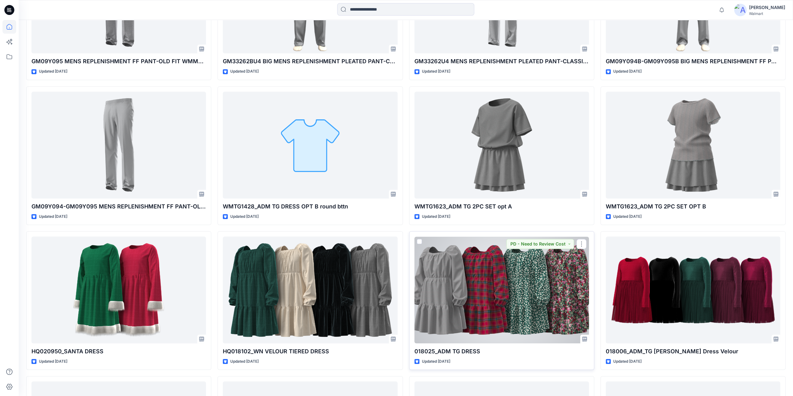 The width and height of the screenshot is (793, 396). Describe the element at coordinates (767, 13) in the screenshot. I see `div: Walmart` at that location.